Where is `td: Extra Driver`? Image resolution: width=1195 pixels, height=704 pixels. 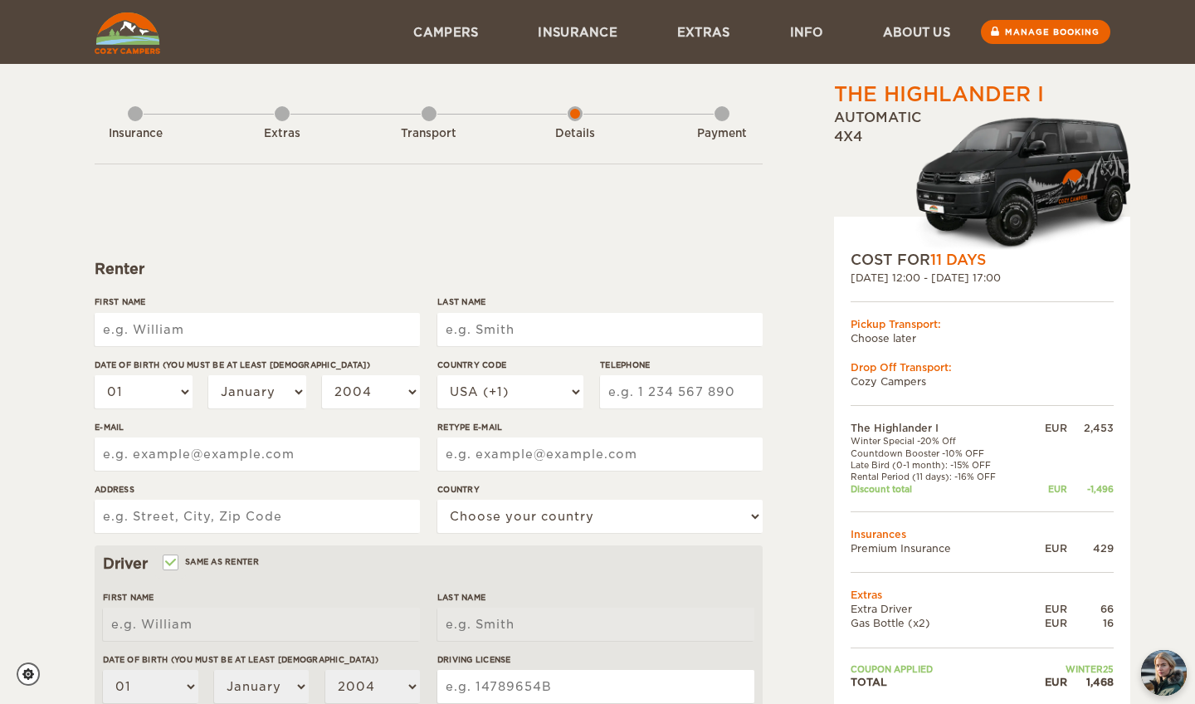 td: Extra Driver is located at coordinates (940, 608).